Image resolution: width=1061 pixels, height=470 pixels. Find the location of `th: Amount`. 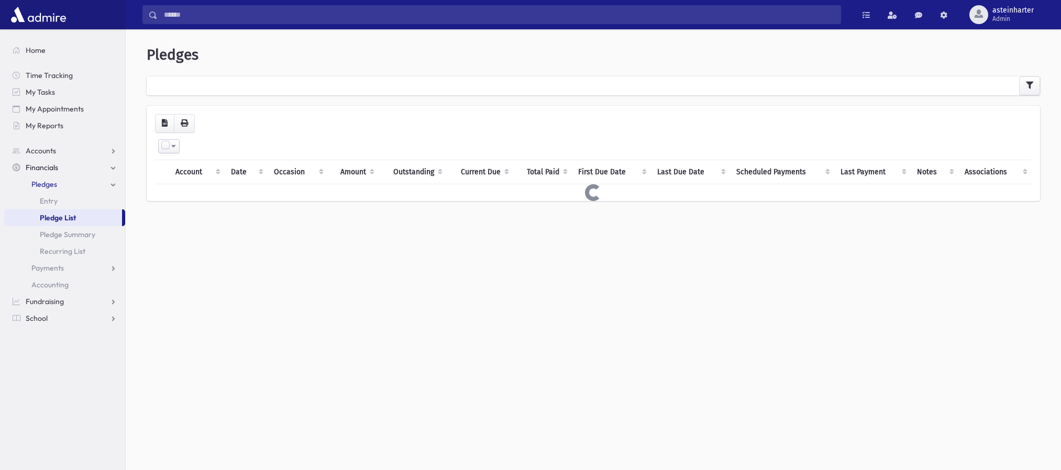

th: Amount is located at coordinates (353, 172).